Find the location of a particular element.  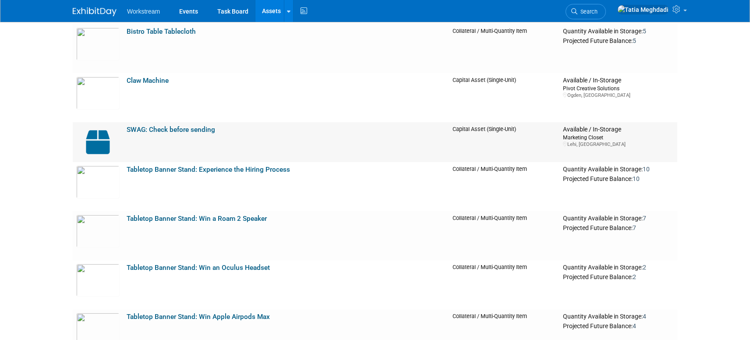

span: Search is located at coordinates (588, 11).